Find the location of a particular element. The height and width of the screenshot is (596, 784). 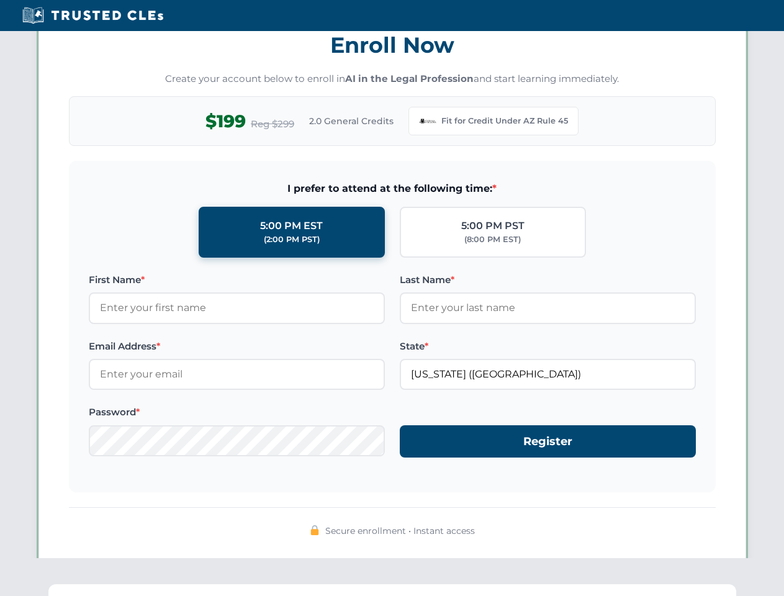

img: Trusted CLEs is located at coordinates (93, 16).